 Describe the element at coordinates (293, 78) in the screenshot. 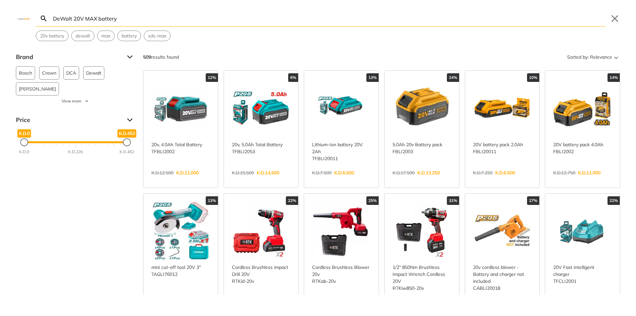

I see `div: 6%` at that location.